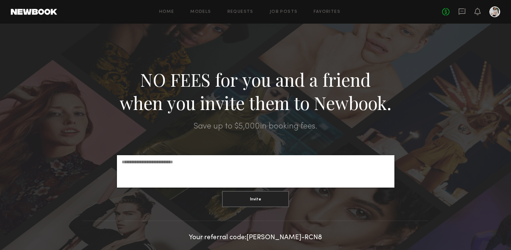  I want to click on a: Favorites, so click(327, 12).